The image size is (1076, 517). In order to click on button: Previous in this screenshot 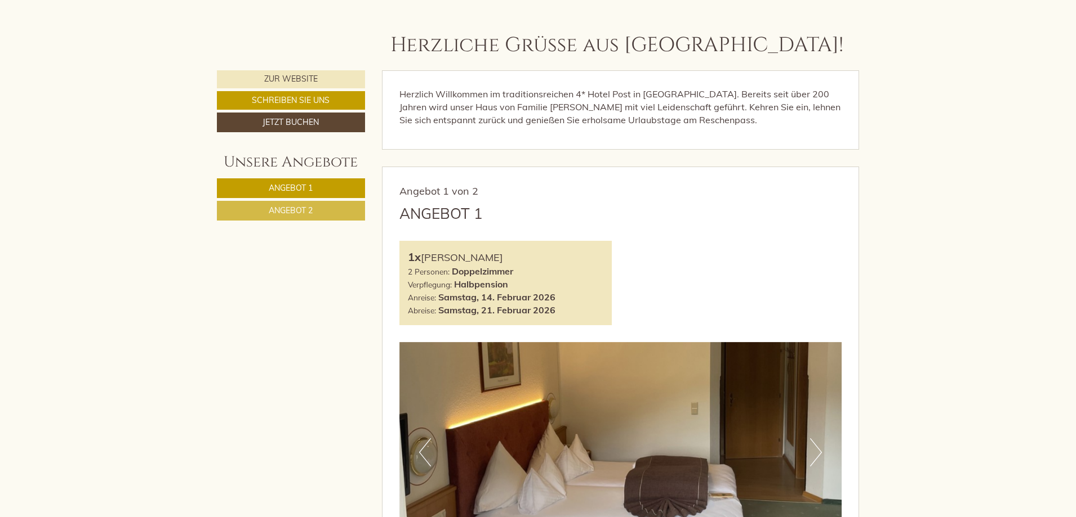, I will do `click(425, 453)`.